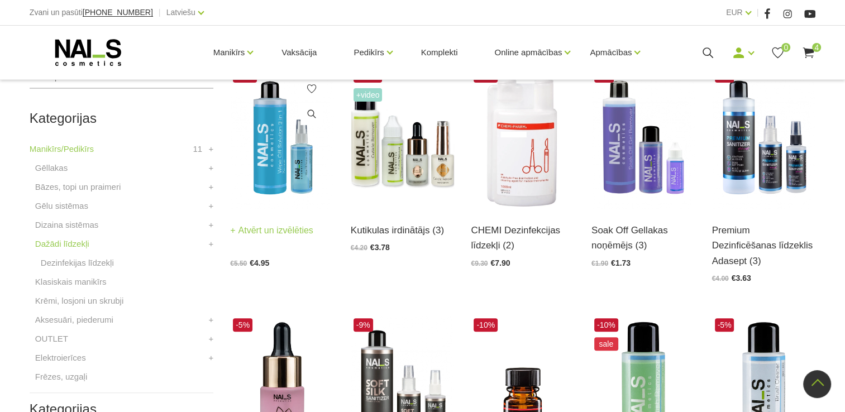 The width and height of the screenshot is (845, 412). What do you see at coordinates (734, 12) in the screenshot?
I see `a: EUR` at bounding box center [734, 12].